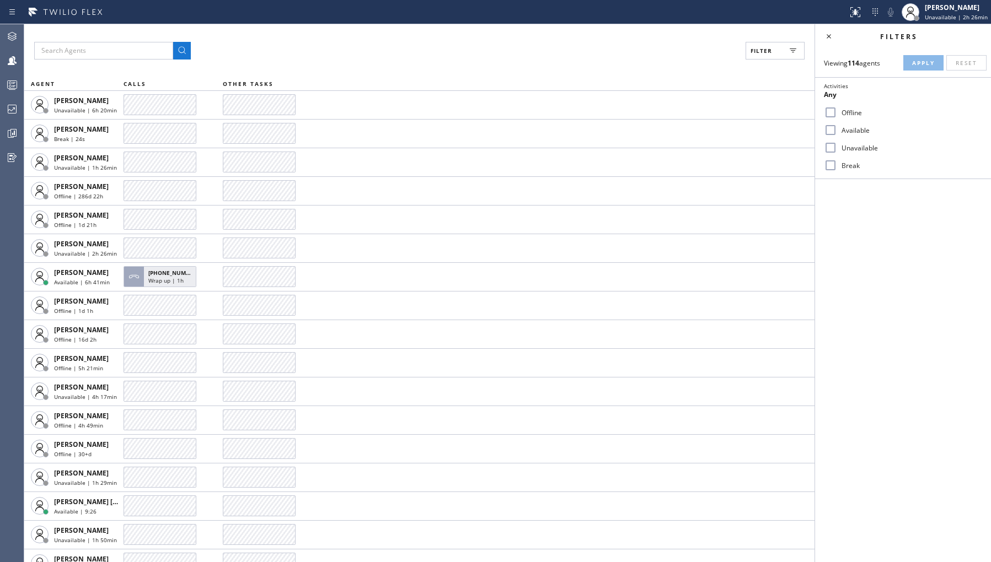 This screenshot has height=562, width=991. Describe the element at coordinates (909, 130) in the screenshot. I see `label: Available` at that location.